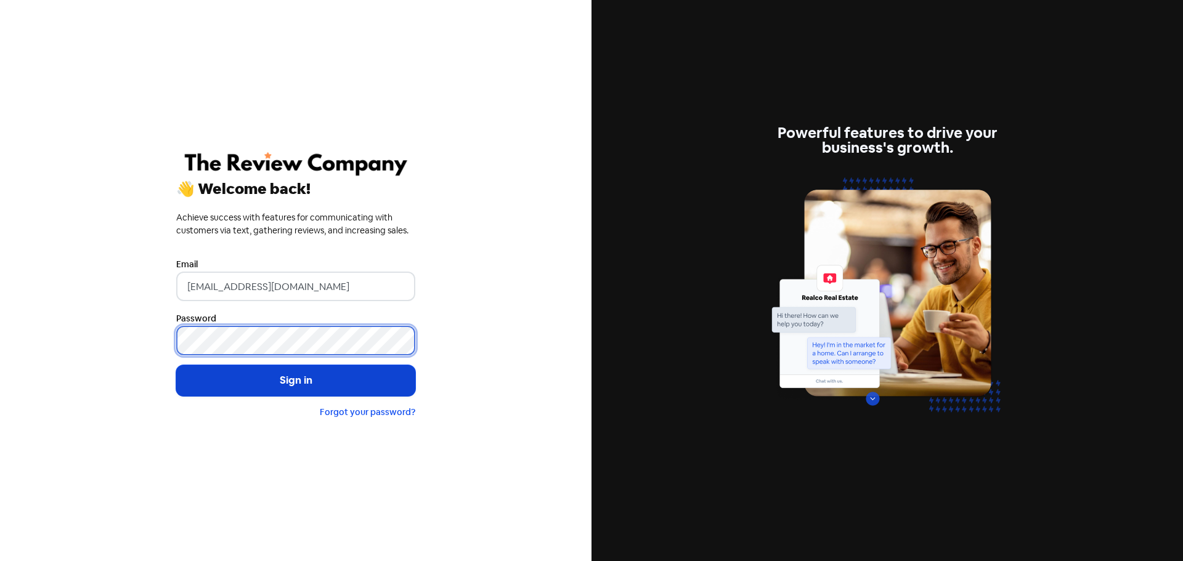 The image size is (1183, 561). Describe the element at coordinates (296, 224) in the screenshot. I see `div: Achieve success with features for communicating with customers via text, gathering reviews, and i...` at that location.